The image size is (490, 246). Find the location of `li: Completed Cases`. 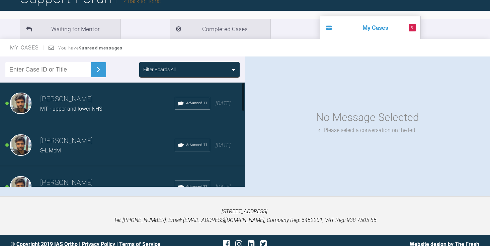

li: Completed Cases is located at coordinates (220, 29).